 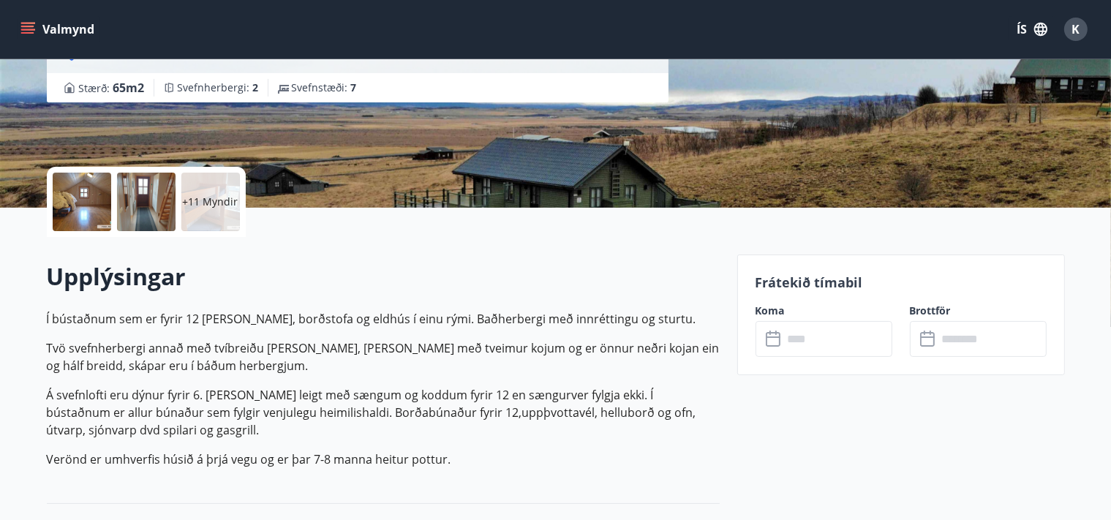 What do you see at coordinates (129, 88) in the screenshot?
I see `span: 65 m2` at bounding box center [129, 88].